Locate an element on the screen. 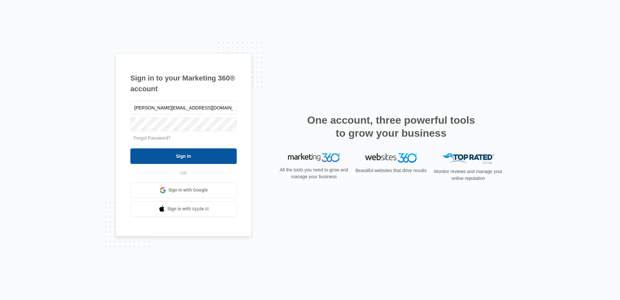 Image resolution: width=620 pixels, height=300 pixels. a: Sign in with Apple Id is located at coordinates (184, 209).